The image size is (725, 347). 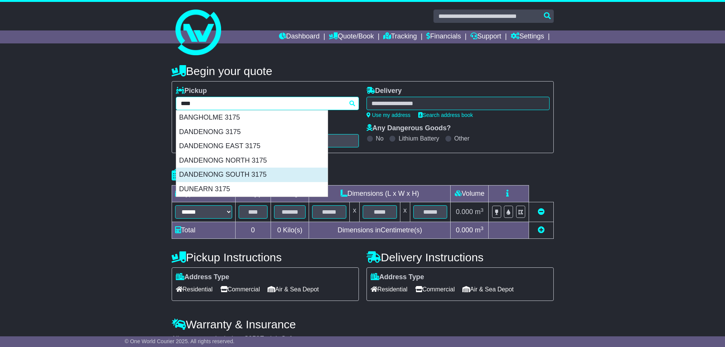 I want to click on div: DANDENONG EAST 3175, so click(x=252, y=146).